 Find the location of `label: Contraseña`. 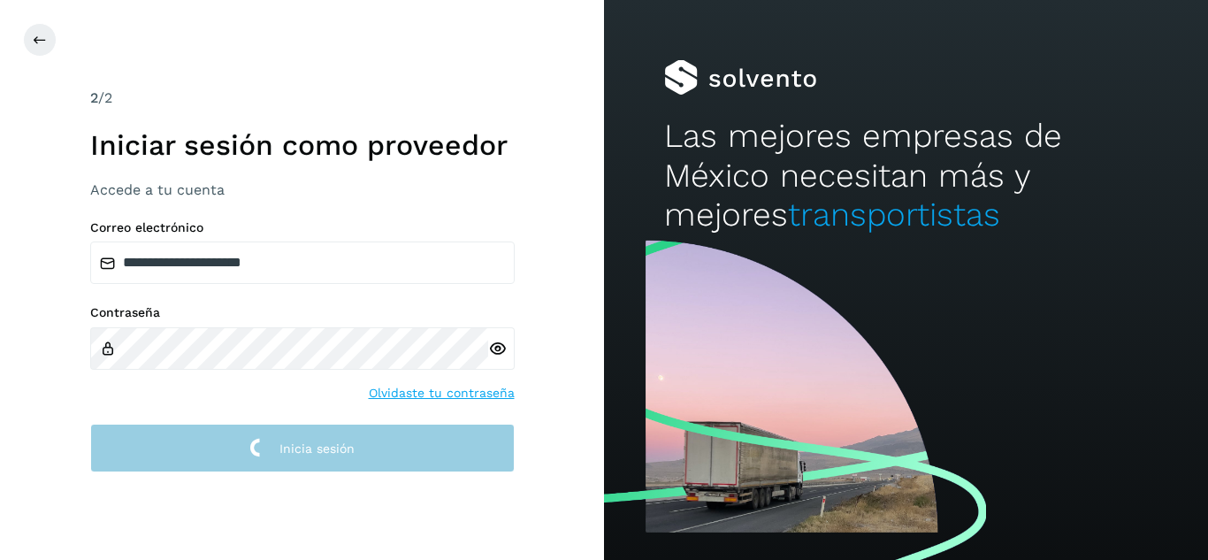

label: Contraseña is located at coordinates (302, 312).